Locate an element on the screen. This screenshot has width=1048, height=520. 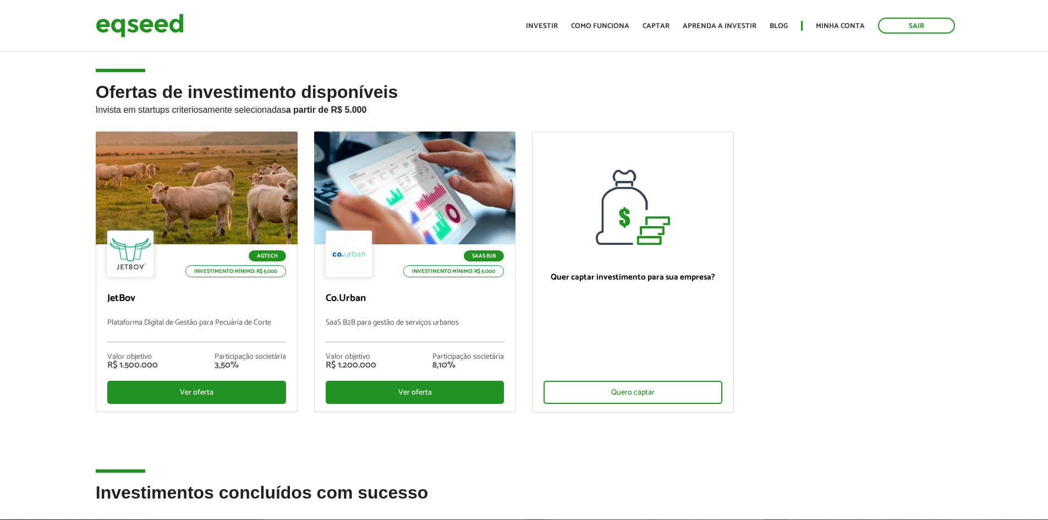
a: Blog is located at coordinates (779, 26).